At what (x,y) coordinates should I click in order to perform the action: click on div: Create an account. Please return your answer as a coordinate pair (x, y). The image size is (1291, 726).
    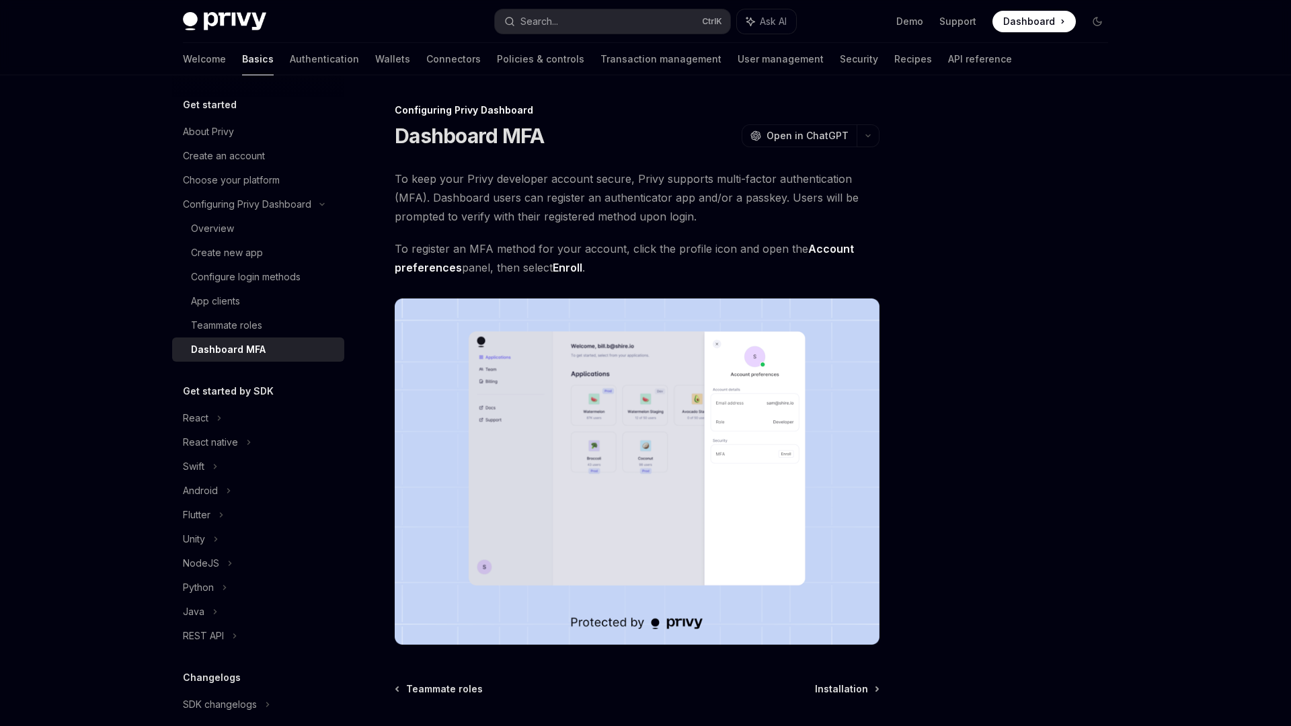
    Looking at the image, I should click on (224, 156).